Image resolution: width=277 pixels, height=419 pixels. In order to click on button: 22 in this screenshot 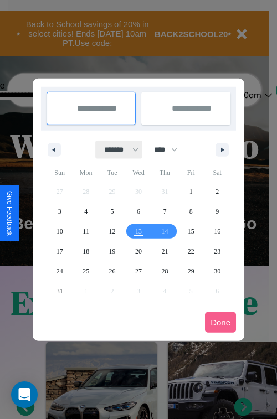, I will do `click(190, 251)`.